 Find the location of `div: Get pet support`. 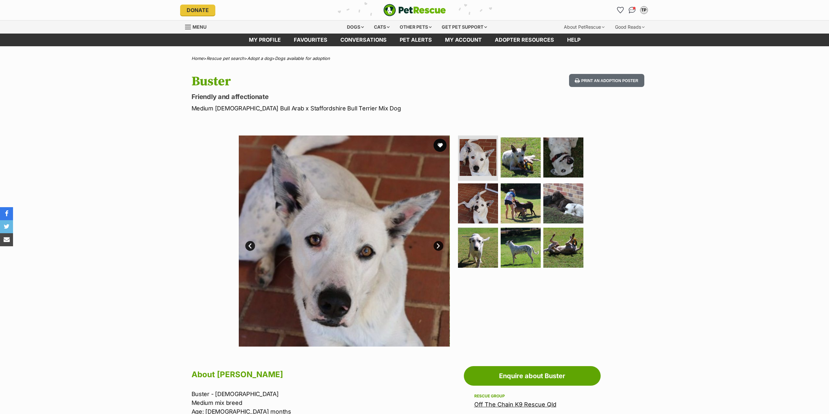

div: Get pet support is located at coordinates (464, 27).